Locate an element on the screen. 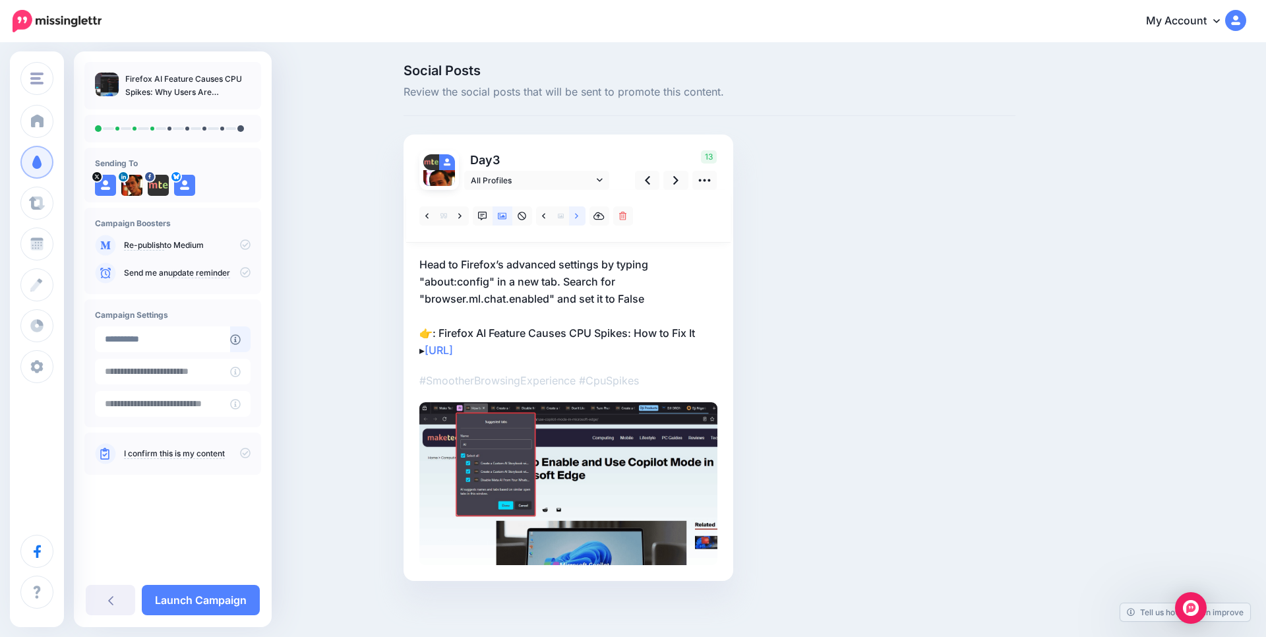  img: b9beb7fd271c2d22ff5ae24f9418db01.jpg is located at coordinates (569, 483).